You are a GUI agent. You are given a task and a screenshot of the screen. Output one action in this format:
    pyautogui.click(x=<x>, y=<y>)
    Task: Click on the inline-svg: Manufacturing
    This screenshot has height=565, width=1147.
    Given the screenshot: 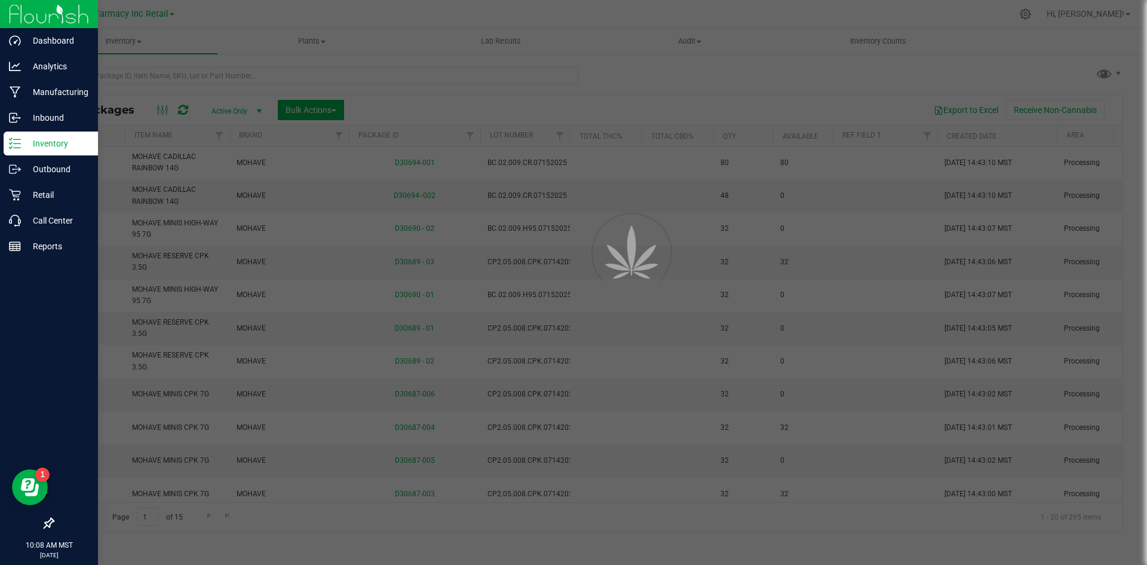 What is the action you would take?
    pyautogui.click(x=15, y=92)
    